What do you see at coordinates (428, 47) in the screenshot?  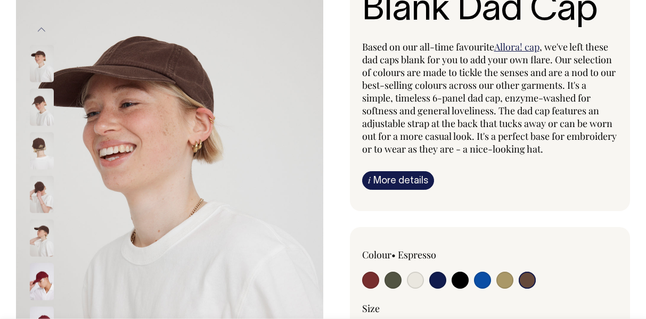 I see `span: Based on our all-time favourite` at bounding box center [428, 47].